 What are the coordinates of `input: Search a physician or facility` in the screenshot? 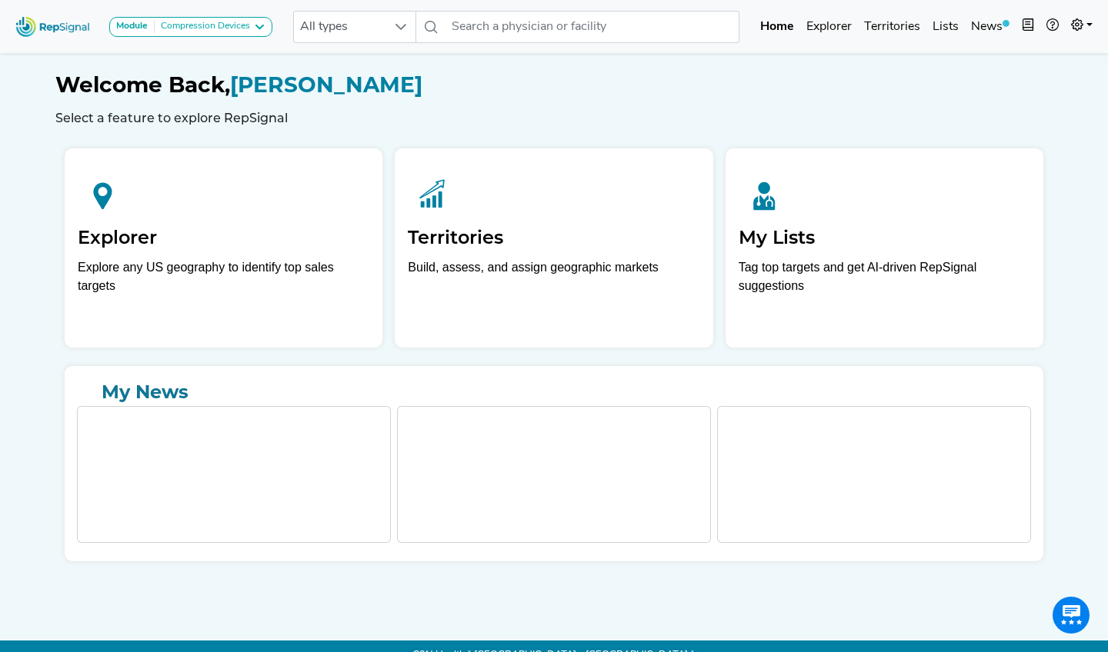 It's located at (592, 27).